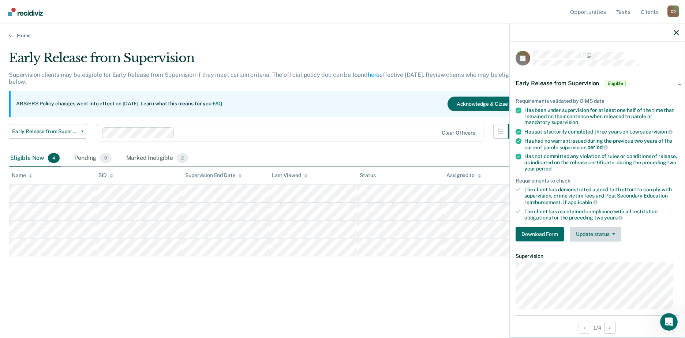 This screenshot has height=338, width=685. Describe the element at coordinates (463, 175) in the screenshot. I see `div: Assigned to` at that location.